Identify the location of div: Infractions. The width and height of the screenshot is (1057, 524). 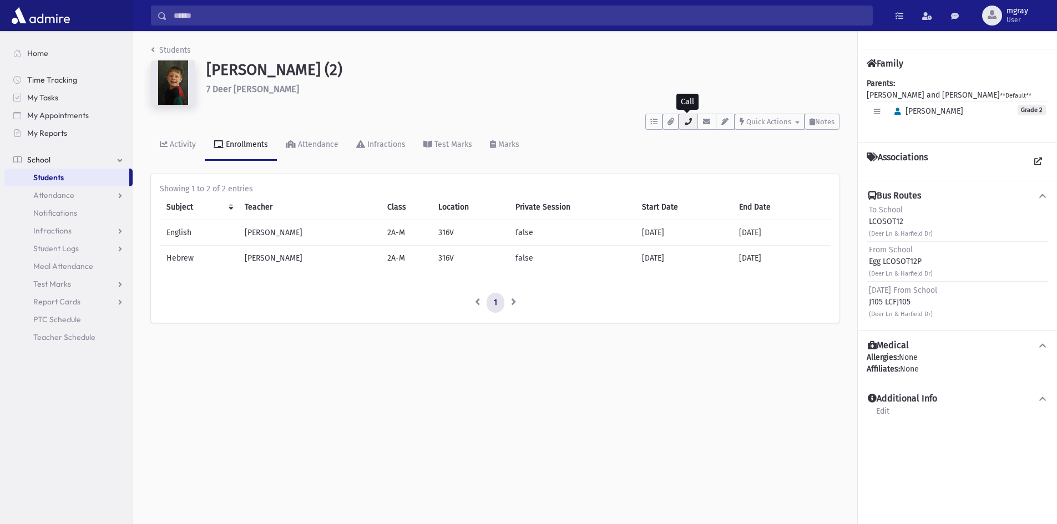
(385, 144).